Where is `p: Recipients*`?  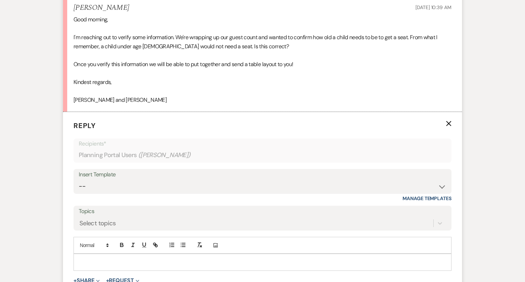 p: Recipients* is located at coordinates (263, 144).